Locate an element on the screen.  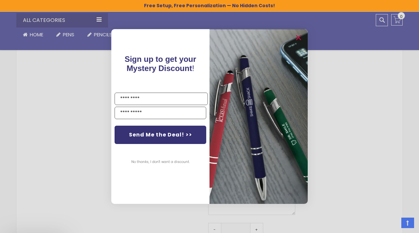
button: Send Me the Deal! >> is located at coordinates (160, 135).